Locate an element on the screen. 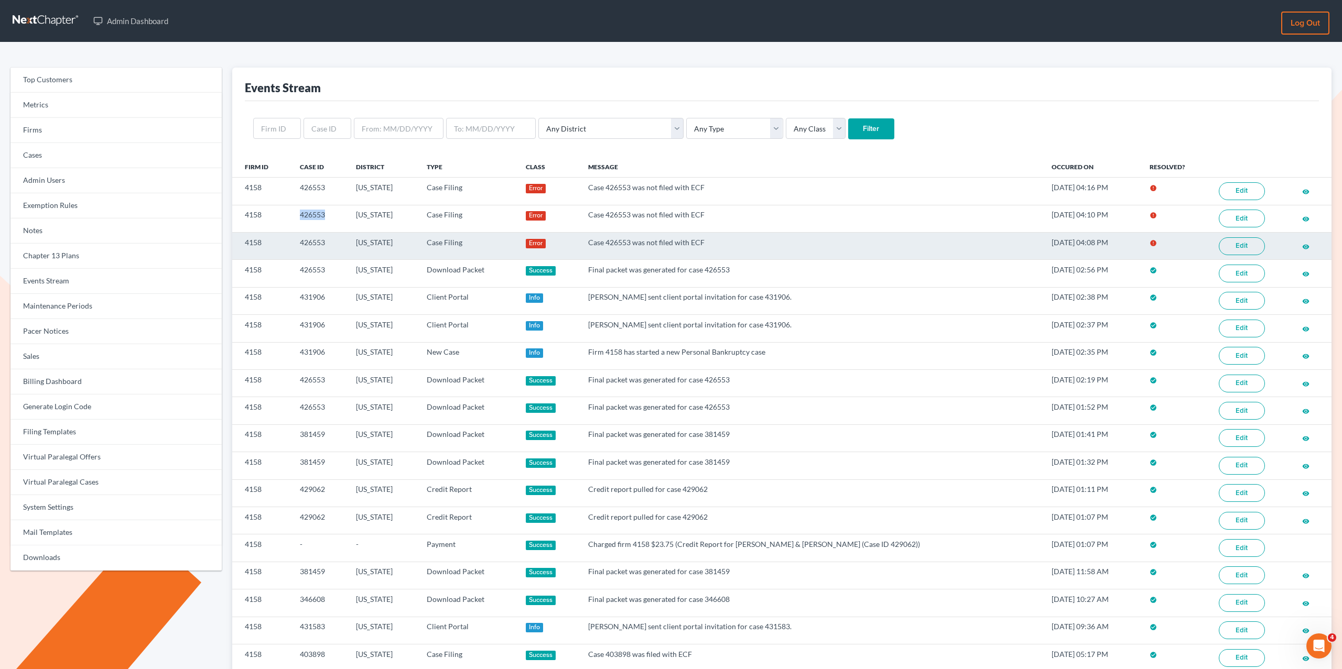  div: Error is located at coordinates (536, 189).